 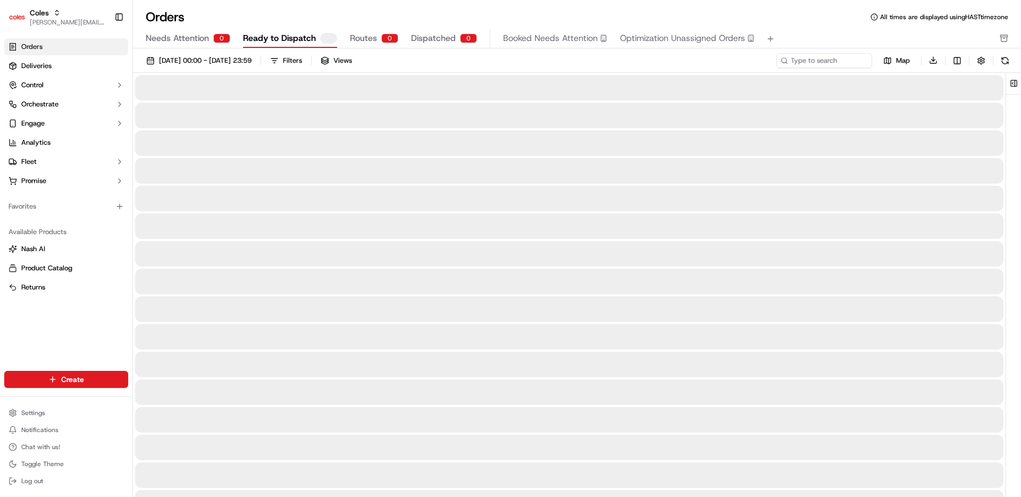 I want to click on span: Analytics, so click(x=36, y=143).